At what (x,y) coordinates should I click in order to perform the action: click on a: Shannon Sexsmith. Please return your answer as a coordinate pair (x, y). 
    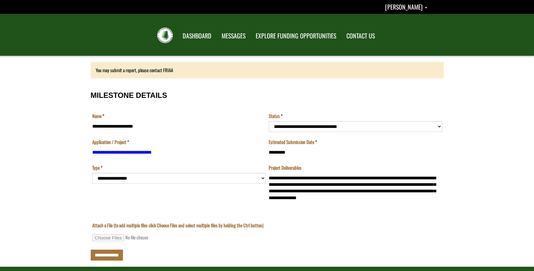
    Looking at the image, I should click on (406, 7).